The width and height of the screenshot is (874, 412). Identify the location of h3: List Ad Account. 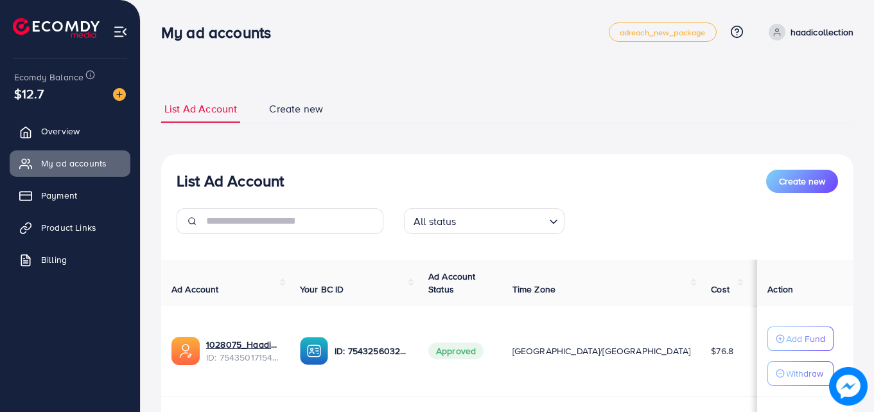
(230, 180).